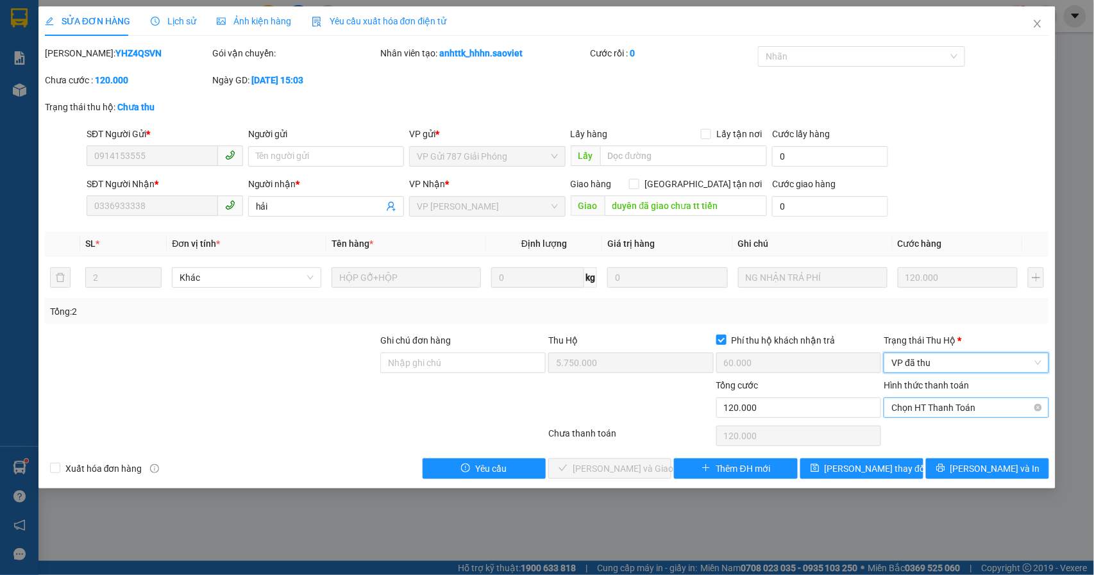  I want to click on b: YHZ4QSVN, so click(139, 53).